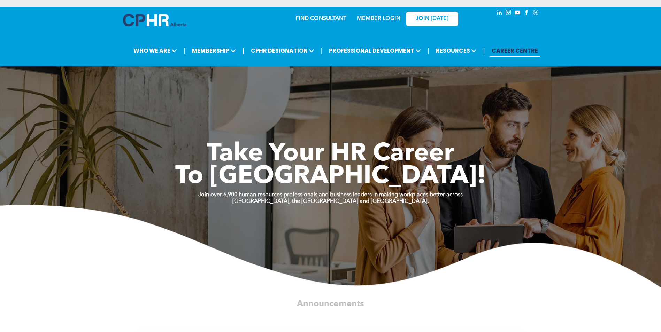 This screenshot has height=332, width=661. Describe the element at coordinates (536, 13) in the screenshot. I see `a: Social network` at that location.